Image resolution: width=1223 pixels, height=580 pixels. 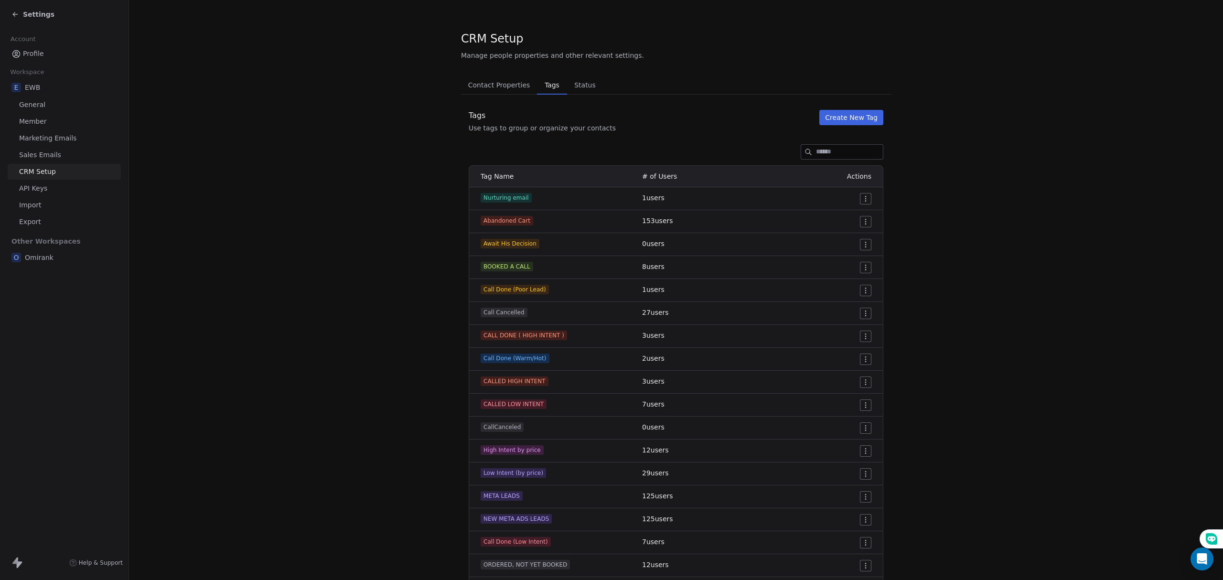 What do you see at coordinates (502, 427) in the screenshot?
I see `span: CallCanceled` at bounding box center [502, 427].